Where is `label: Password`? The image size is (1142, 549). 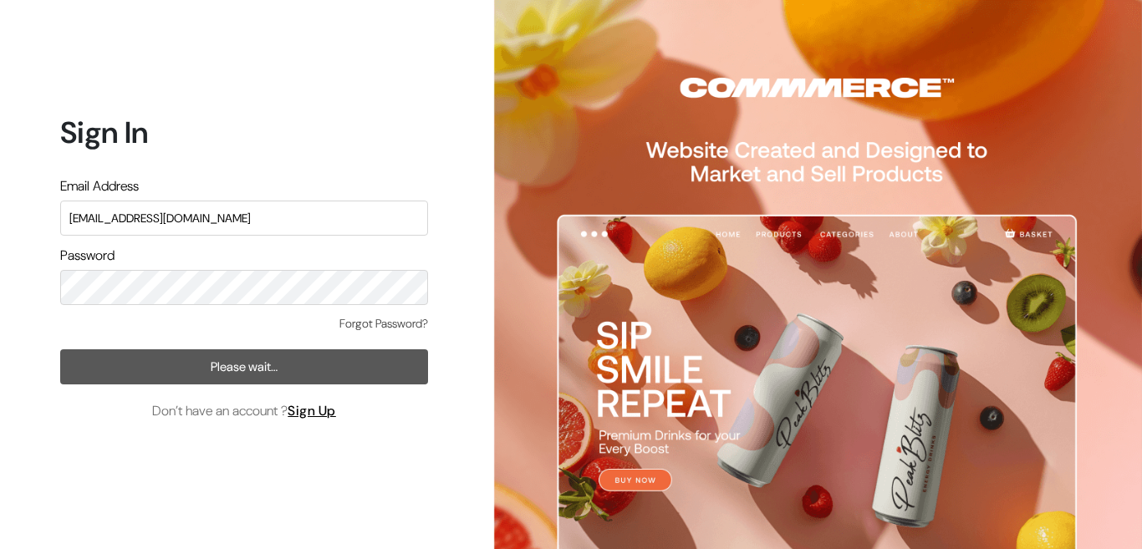
label: Password is located at coordinates (87, 256).